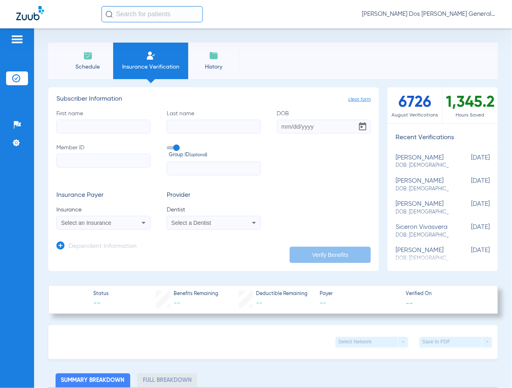  I want to click on span: History, so click(213, 67).